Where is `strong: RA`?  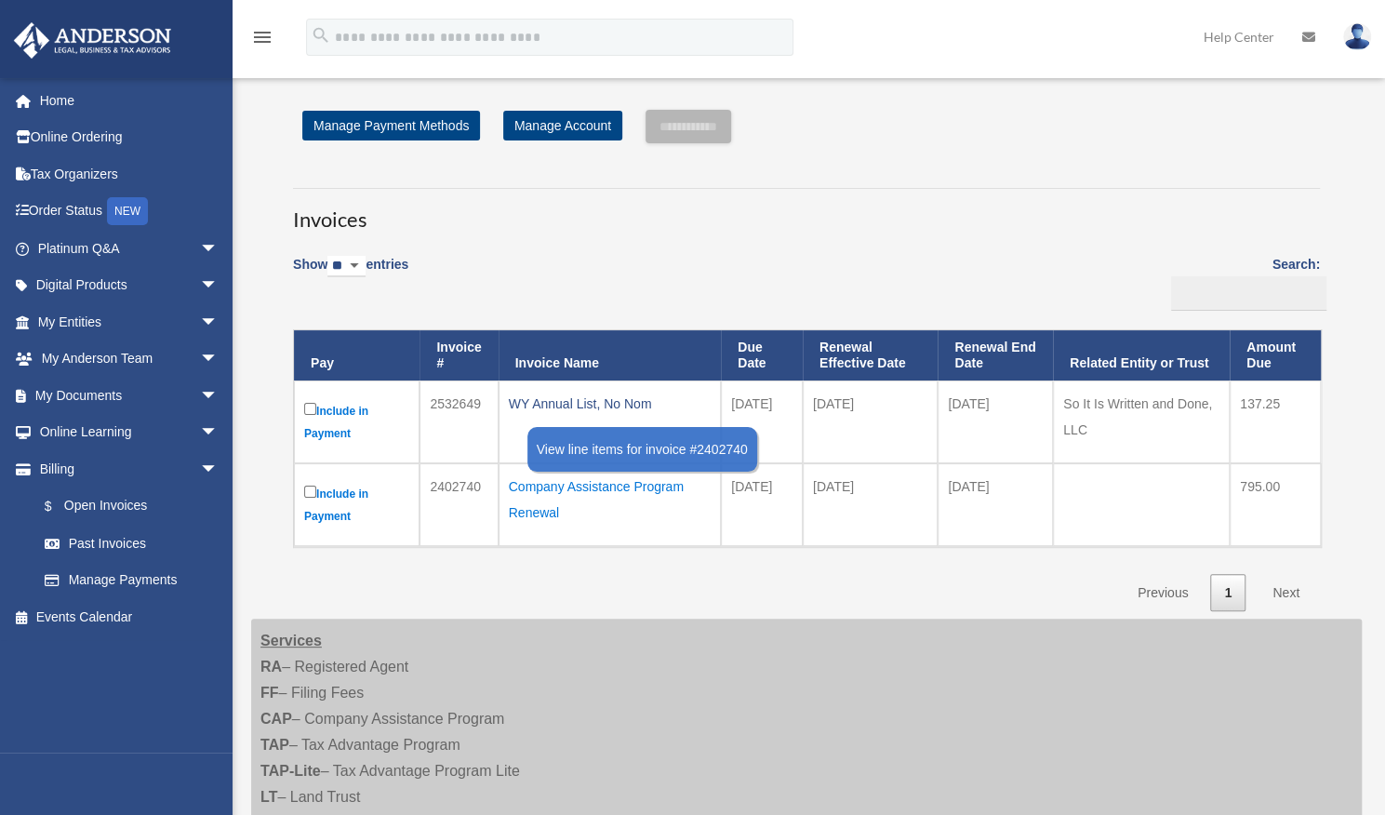
strong: RA is located at coordinates (271, 666).